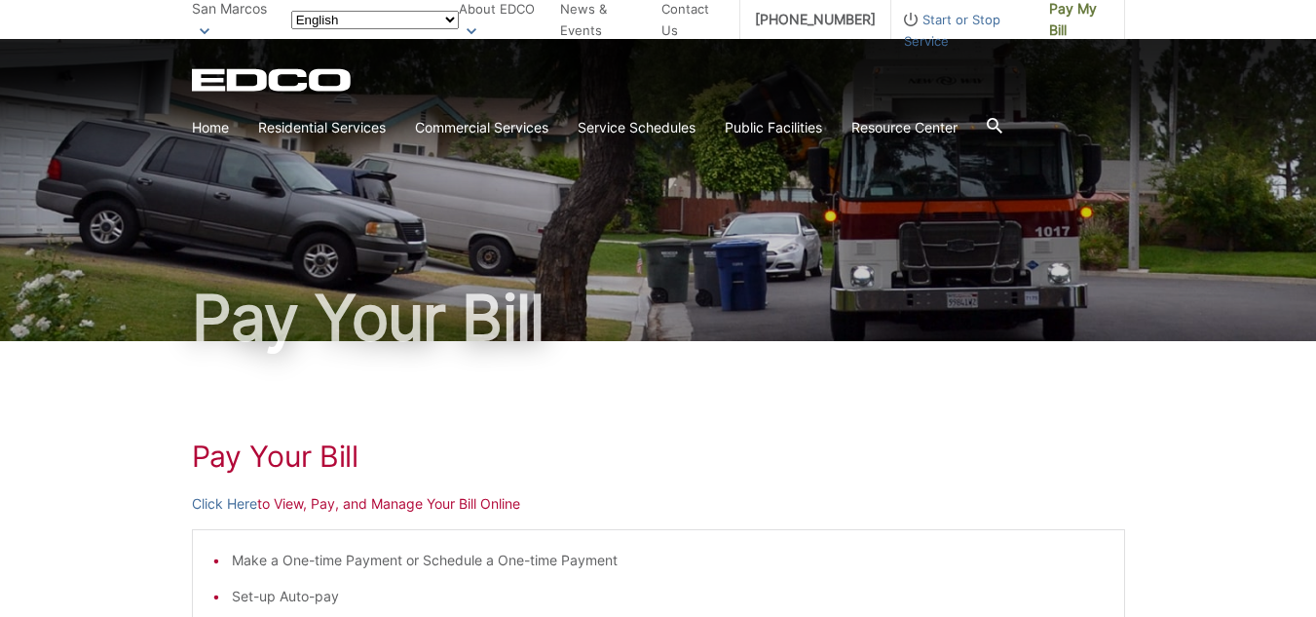  I want to click on a: EDCD logo. Return to the homepage., so click(273, 80).